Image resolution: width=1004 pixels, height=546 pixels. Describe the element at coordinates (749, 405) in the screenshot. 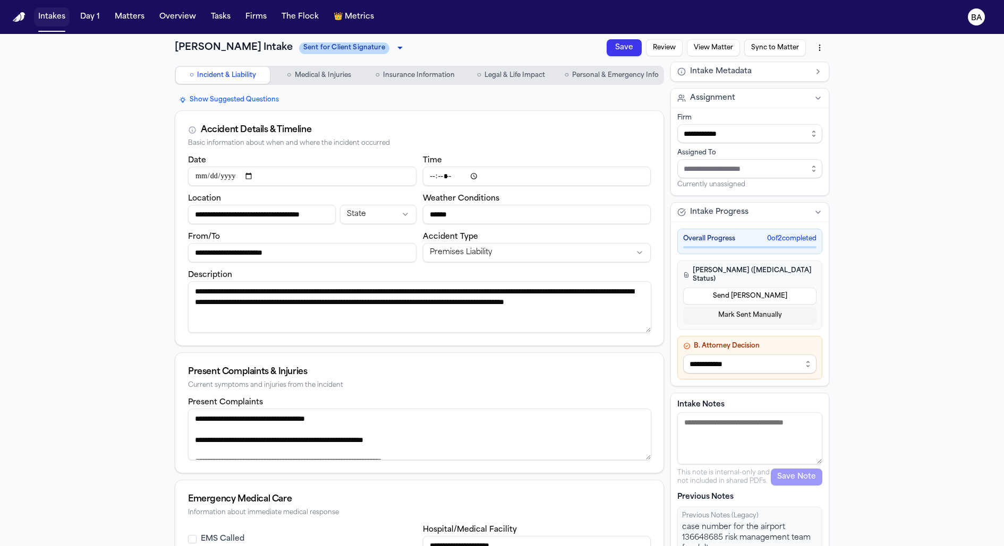

I see `label: Intake Notes` at that location.